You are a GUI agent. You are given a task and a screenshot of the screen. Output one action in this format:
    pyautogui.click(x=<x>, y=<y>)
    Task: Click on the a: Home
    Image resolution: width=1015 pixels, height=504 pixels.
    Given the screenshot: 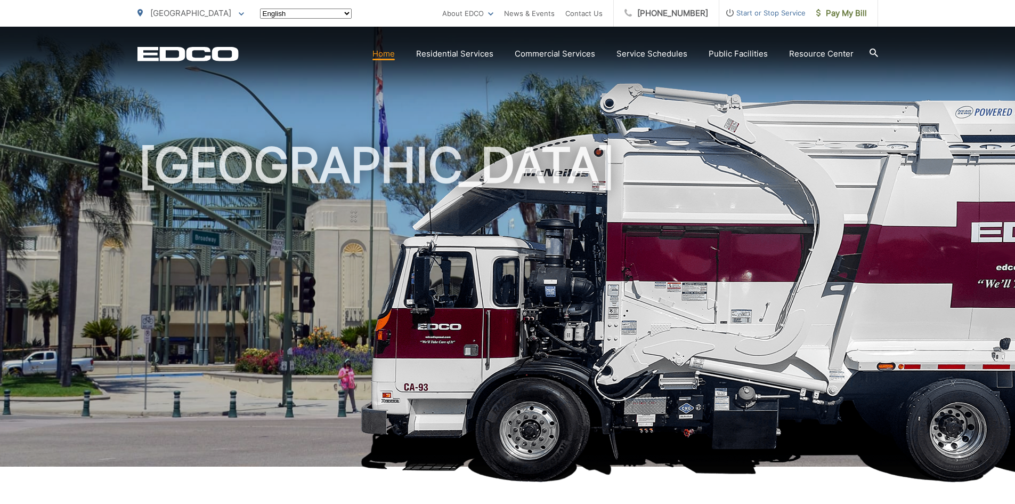 What is the action you would take?
    pyautogui.click(x=384, y=54)
    